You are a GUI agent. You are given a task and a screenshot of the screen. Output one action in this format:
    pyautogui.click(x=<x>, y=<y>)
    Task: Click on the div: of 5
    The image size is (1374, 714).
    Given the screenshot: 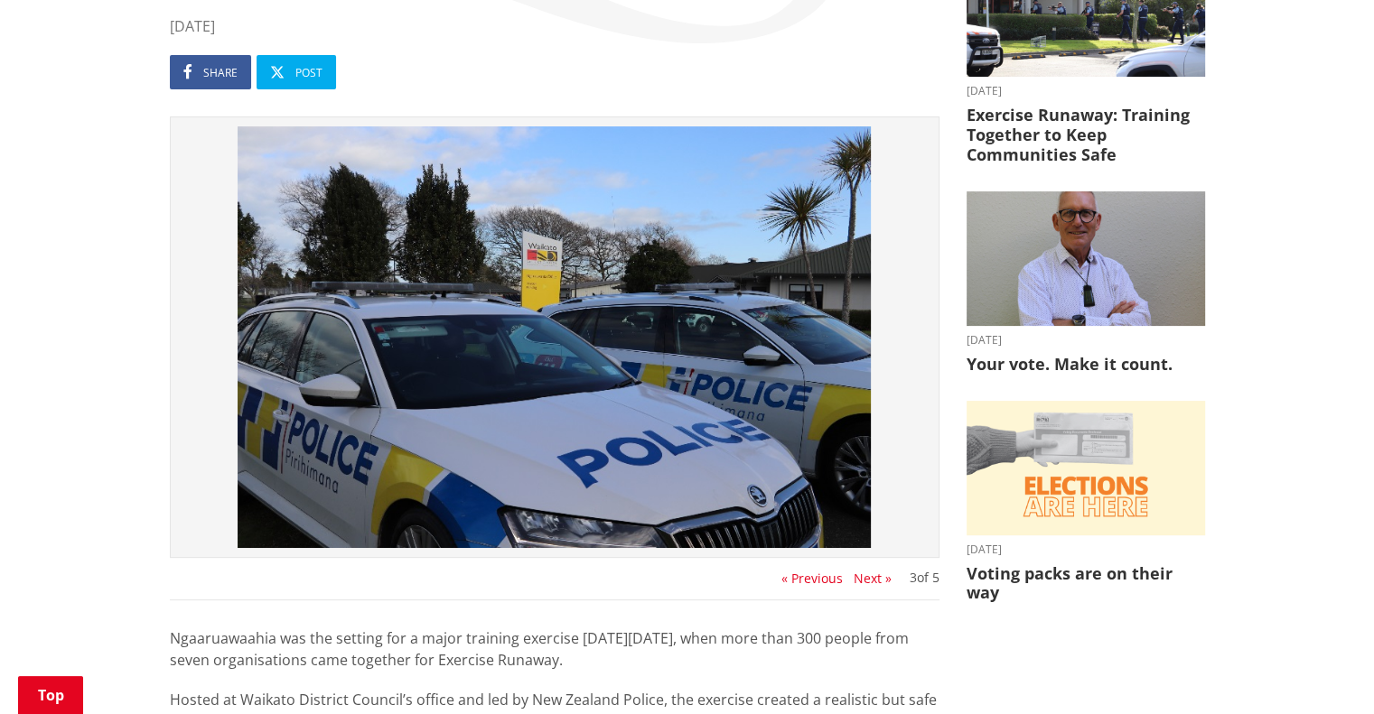 What is the action you would take?
    pyautogui.click(x=924, y=578)
    